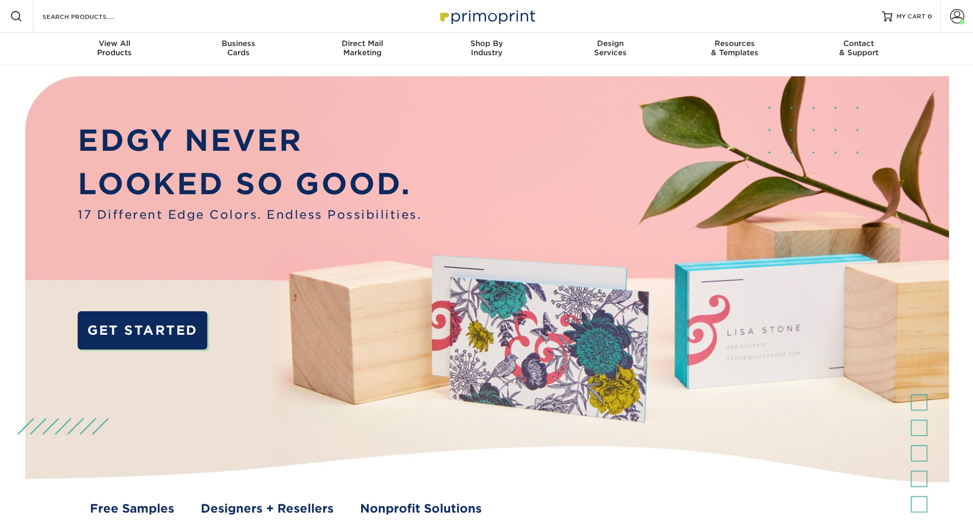 The image size is (973, 531). What do you see at coordinates (930, 16) in the screenshot?
I see `span: 0` at bounding box center [930, 16].